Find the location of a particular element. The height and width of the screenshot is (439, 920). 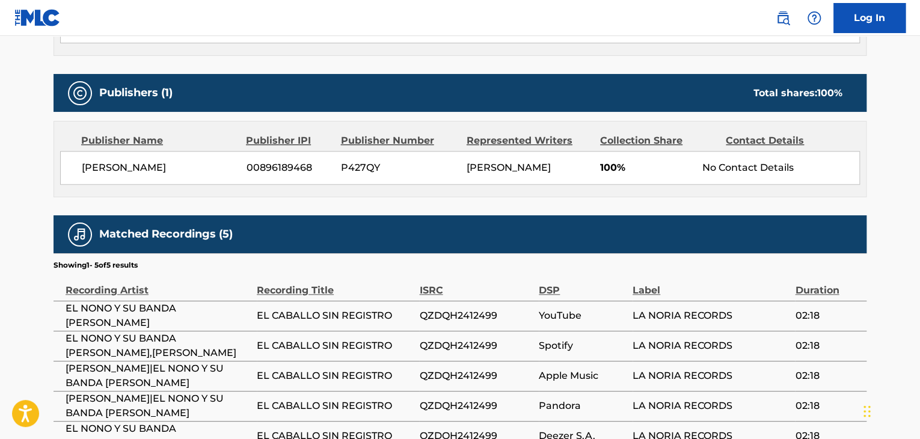

a: Public Search is located at coordinates (783, 18).